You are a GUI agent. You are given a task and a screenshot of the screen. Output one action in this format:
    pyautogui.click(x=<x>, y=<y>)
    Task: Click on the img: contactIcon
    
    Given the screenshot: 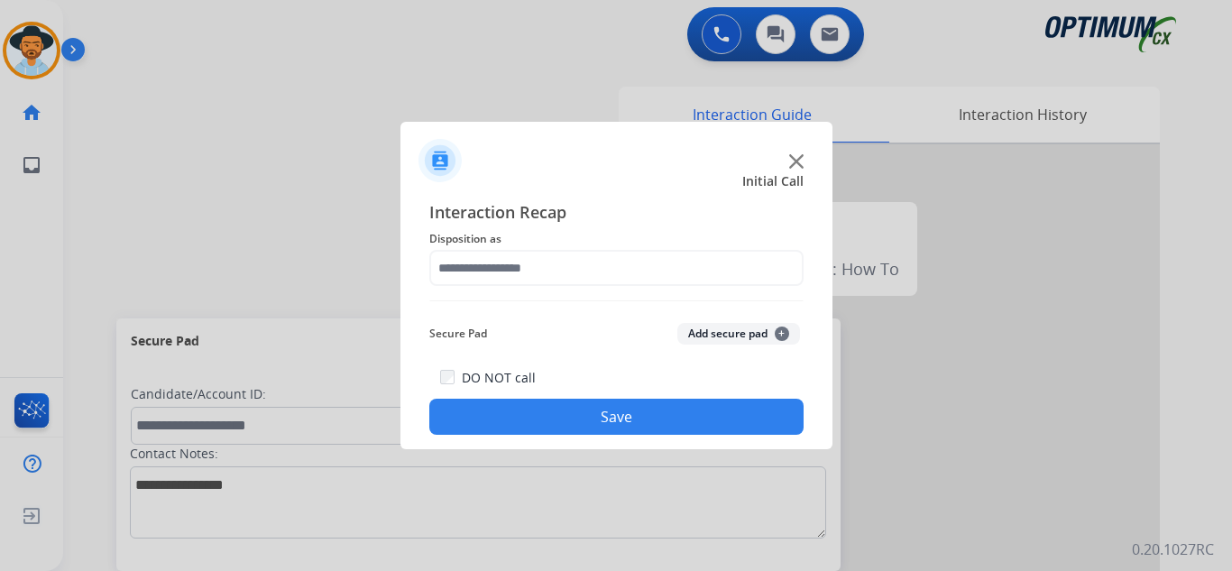 What is the action you would take?
    pyautogui.click(x=440, y=161)
    